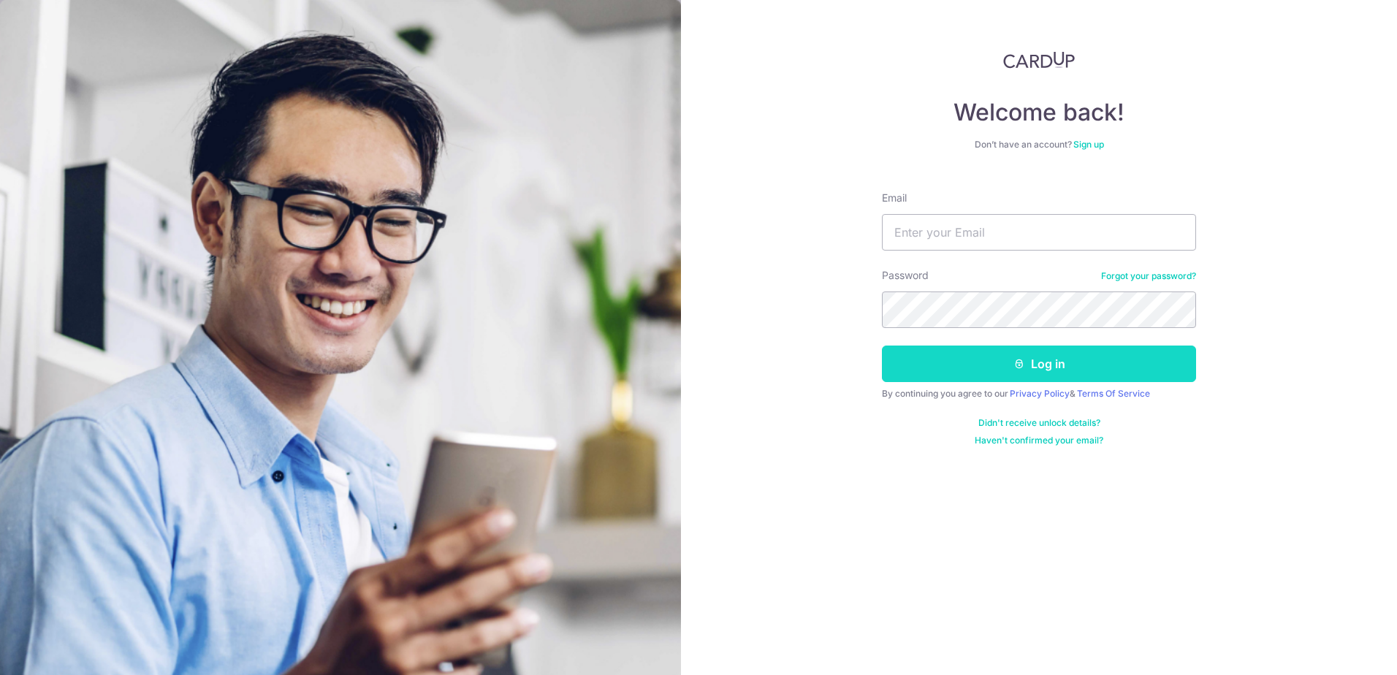  I want to click on label: Email, so click(894, 198).